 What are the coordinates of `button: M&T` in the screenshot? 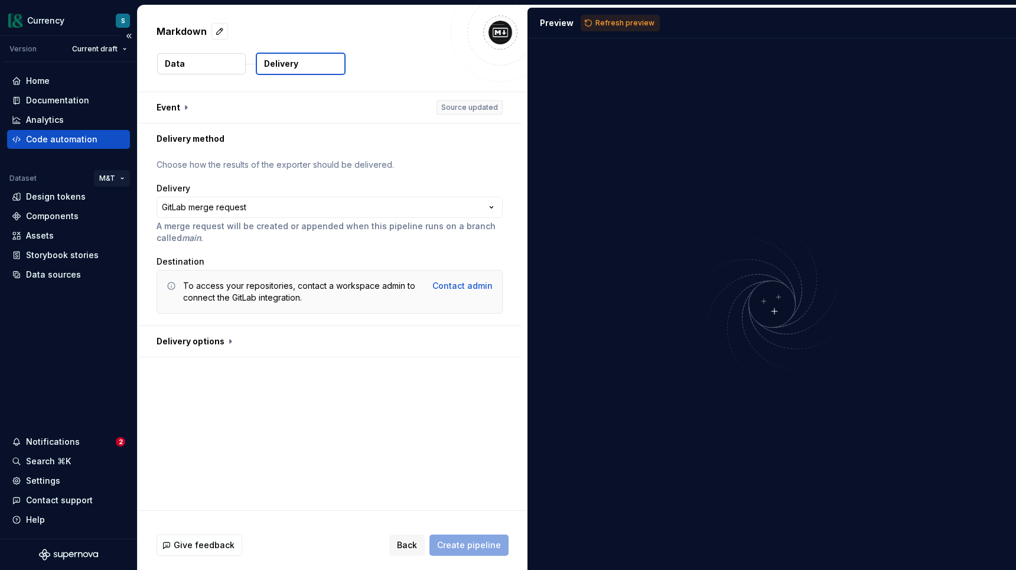 It's located at (112, 178).